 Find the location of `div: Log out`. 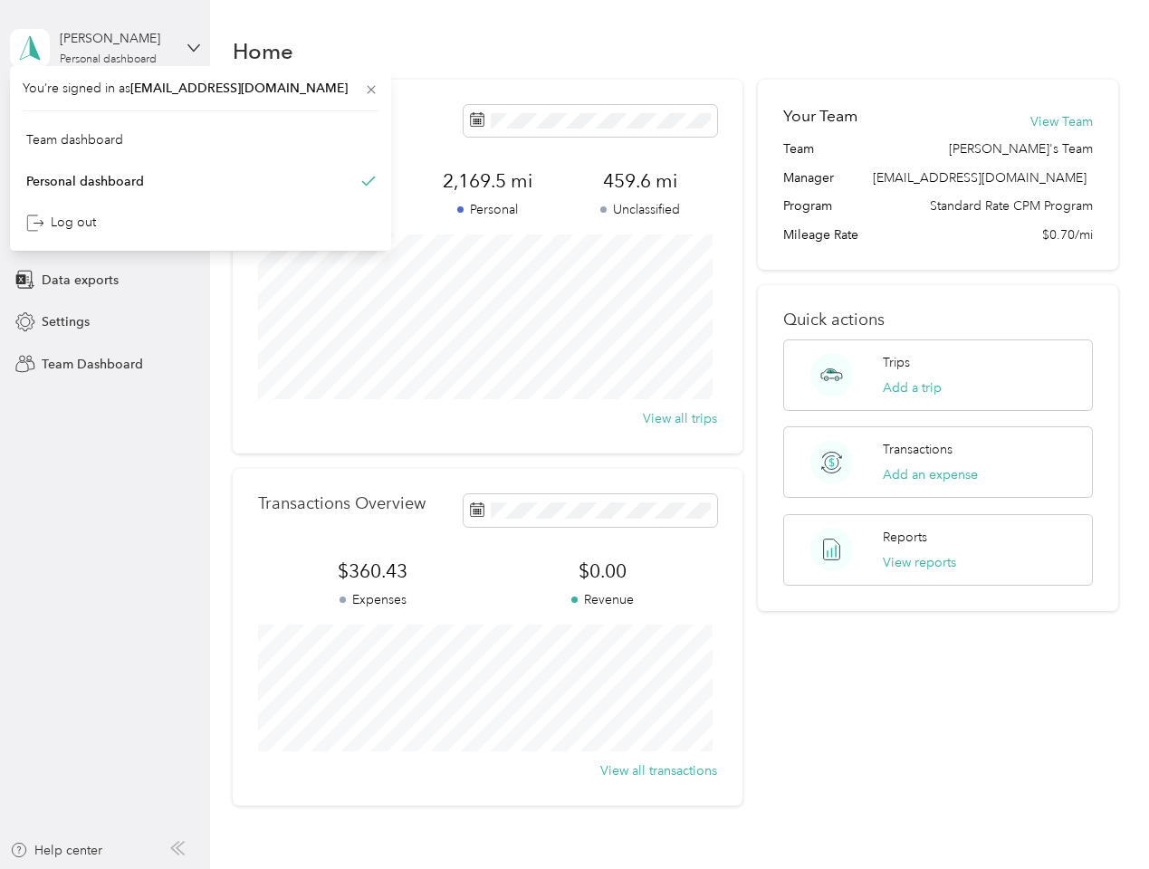

div: Log out is located at coordinates (61, 222).